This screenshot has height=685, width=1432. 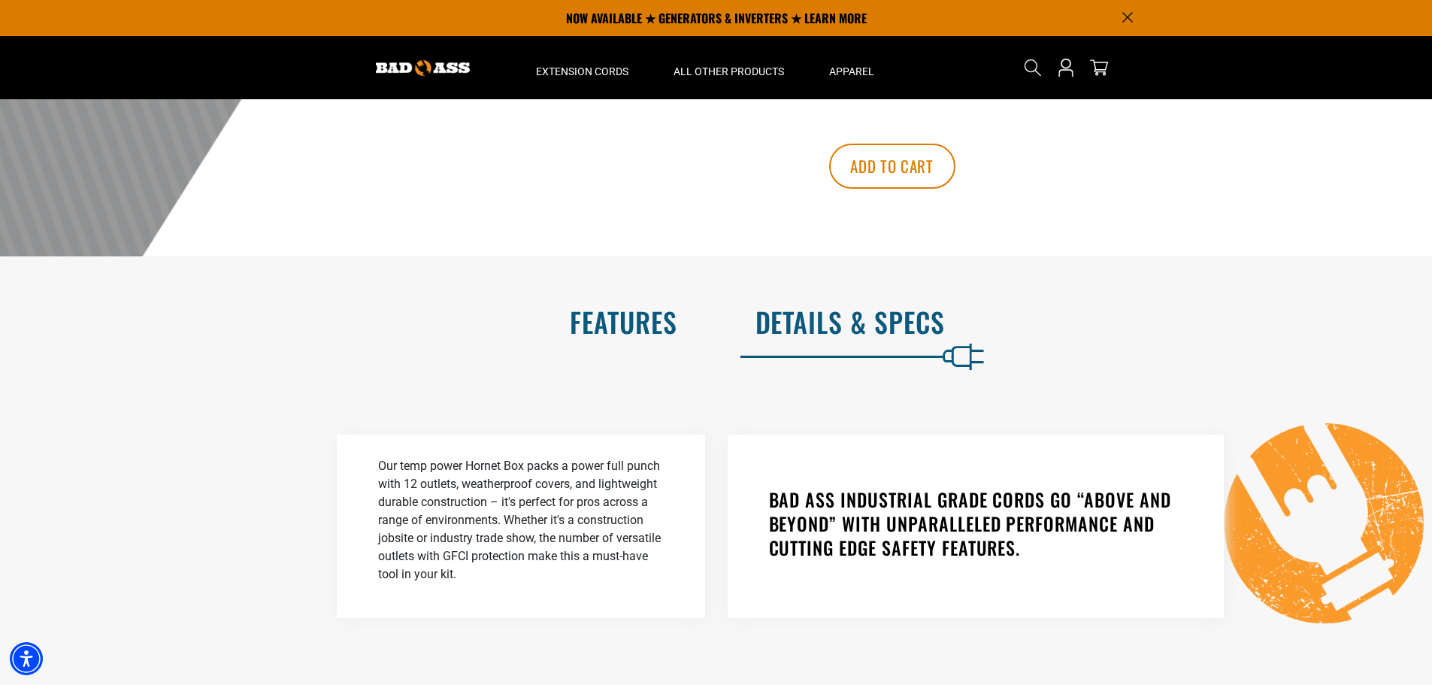 What do you see at coordinates (852, 68) in the screenshot?
I see `summary: Apparel` at bounding box center [852, 68].